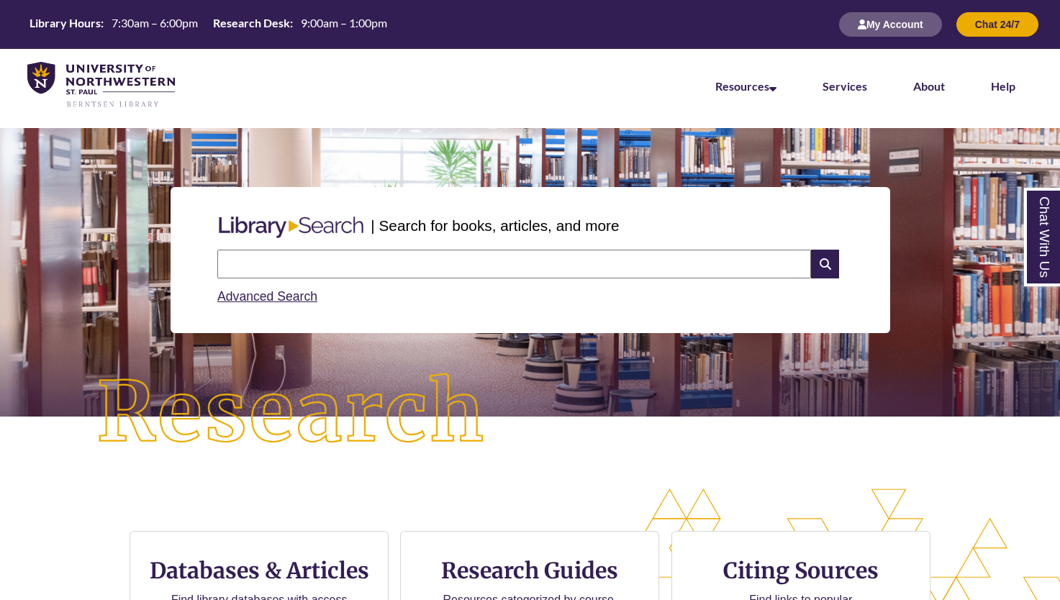 The image size is (1060, 600). What do you see at coordinates (291, 227) in the screenshot?
I see `img: Libary Search` at bounding box center [291, 227].